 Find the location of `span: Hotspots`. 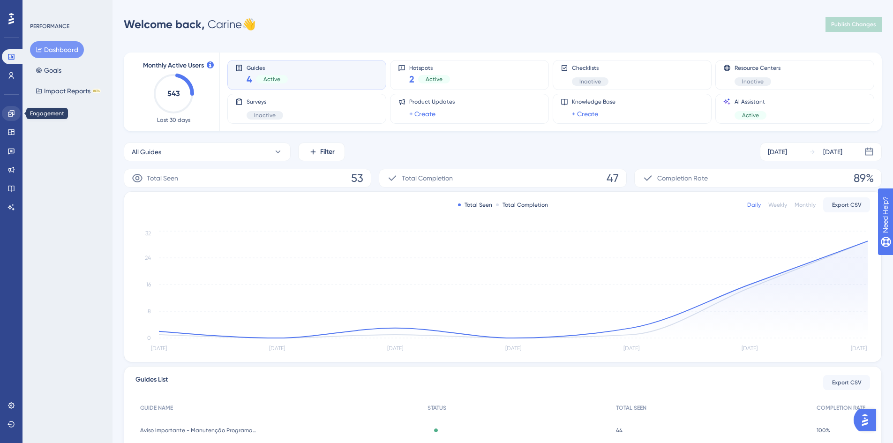

span: Hotspots is located at coordinates (430, 68).